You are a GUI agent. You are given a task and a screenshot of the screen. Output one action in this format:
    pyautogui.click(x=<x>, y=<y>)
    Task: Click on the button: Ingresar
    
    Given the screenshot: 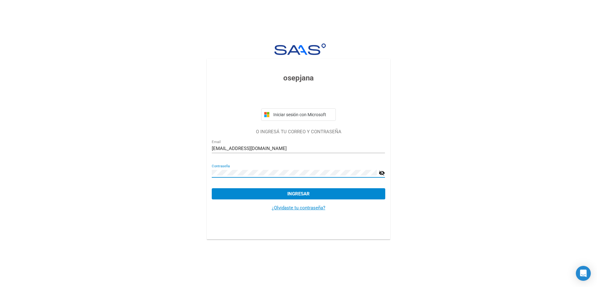 What is the action you would take?
    pyautogui.click(x=298, y=194)
    